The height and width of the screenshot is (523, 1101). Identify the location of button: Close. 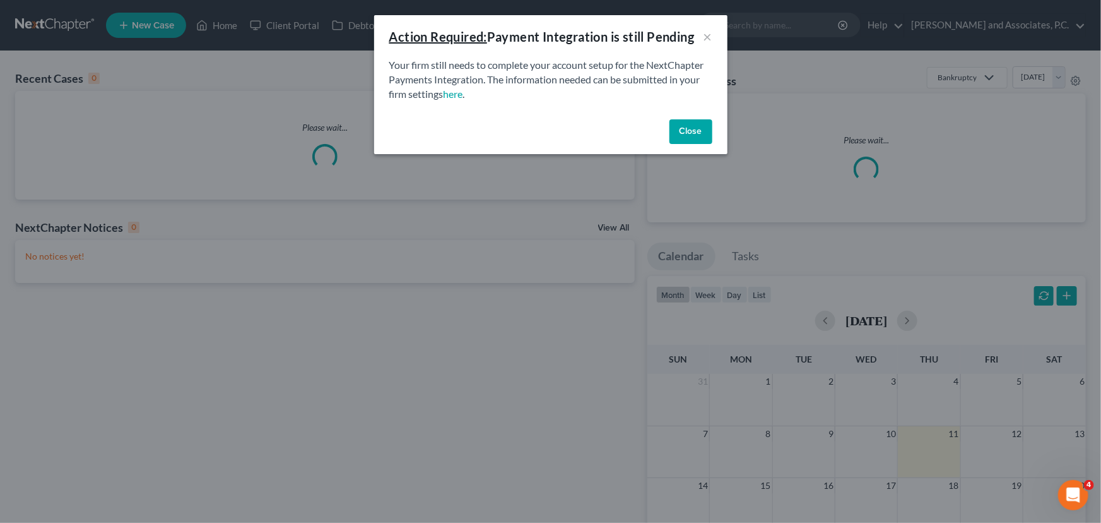
(691, 132).